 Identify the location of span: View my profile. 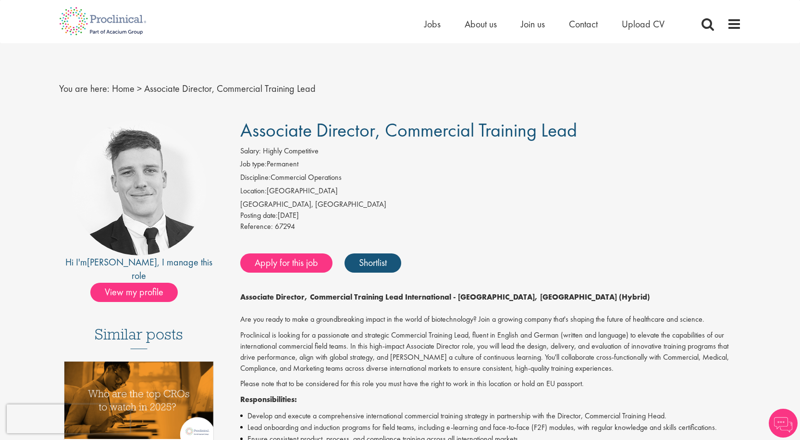
(134, 292).